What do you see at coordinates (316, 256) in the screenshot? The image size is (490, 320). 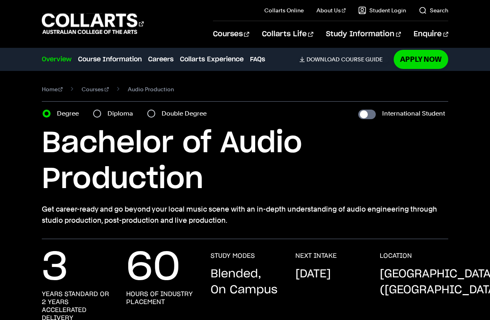 I see `h3: NEXT INTAKE` at bounding box center [316, 256].